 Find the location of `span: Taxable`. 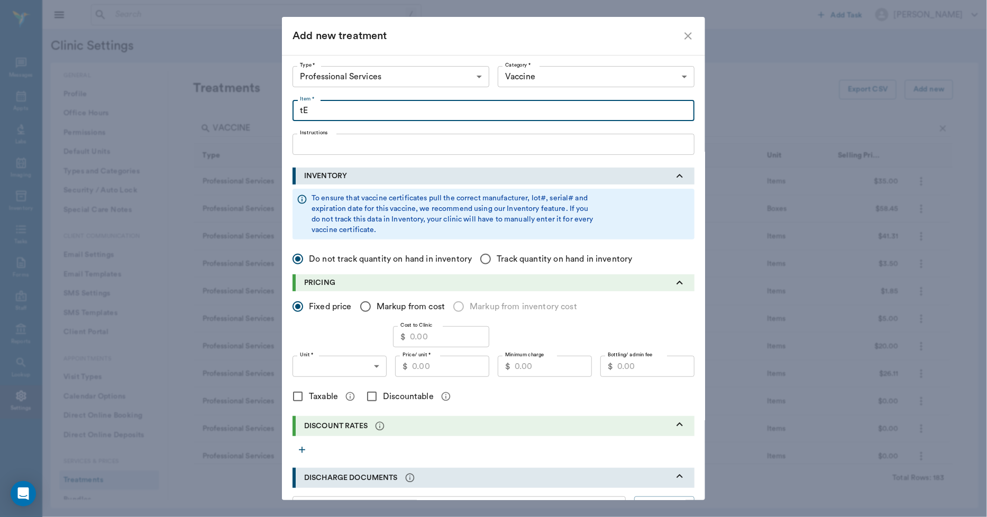

span: Taxable is located at coordinates (323, 397).